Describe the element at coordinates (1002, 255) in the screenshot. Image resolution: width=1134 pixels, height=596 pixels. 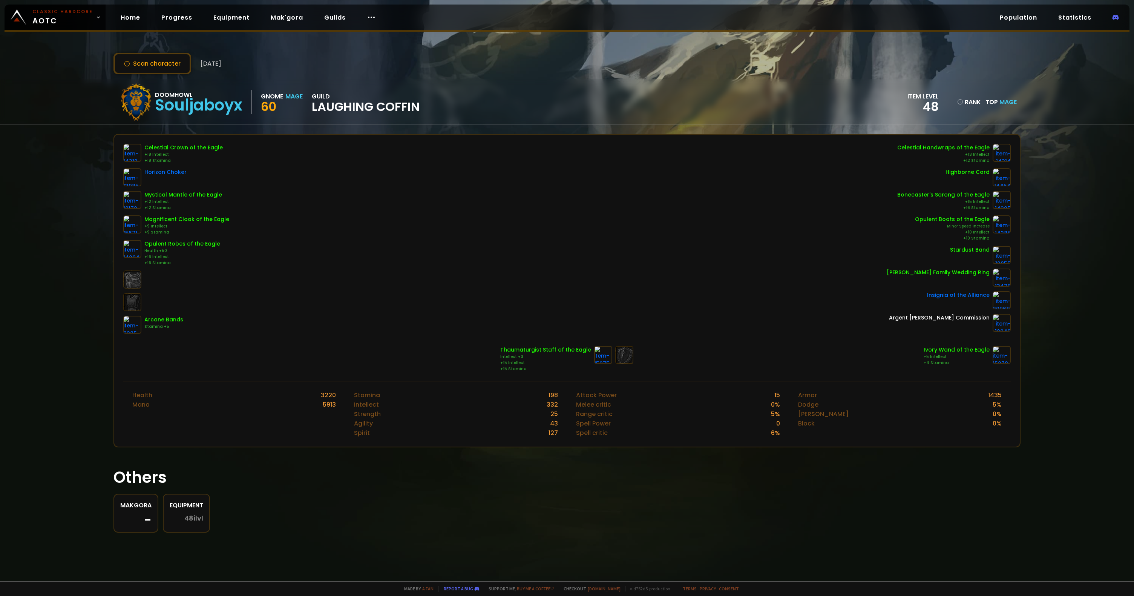
I see `img: item-12055` at that location.